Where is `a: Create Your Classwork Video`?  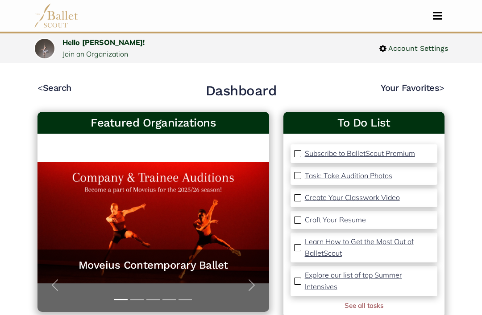 a: Create Your Classwork Video is located at coordinates (352, 198).